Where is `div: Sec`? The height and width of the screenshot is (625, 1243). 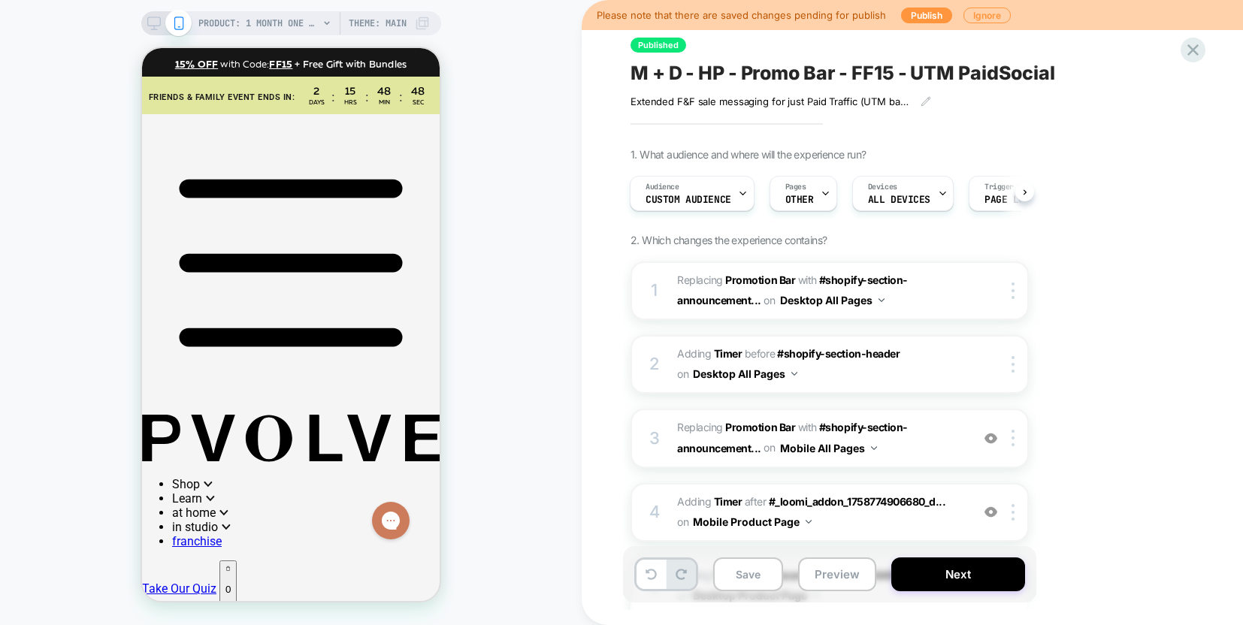
div: Sec is located at coordinates (276, 54).